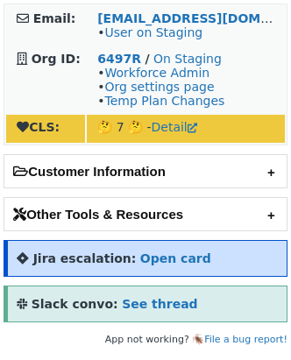  Describe the element at coordinates (85, 258) in the screenshot. I see `strong: Jira escalation:` at that location.